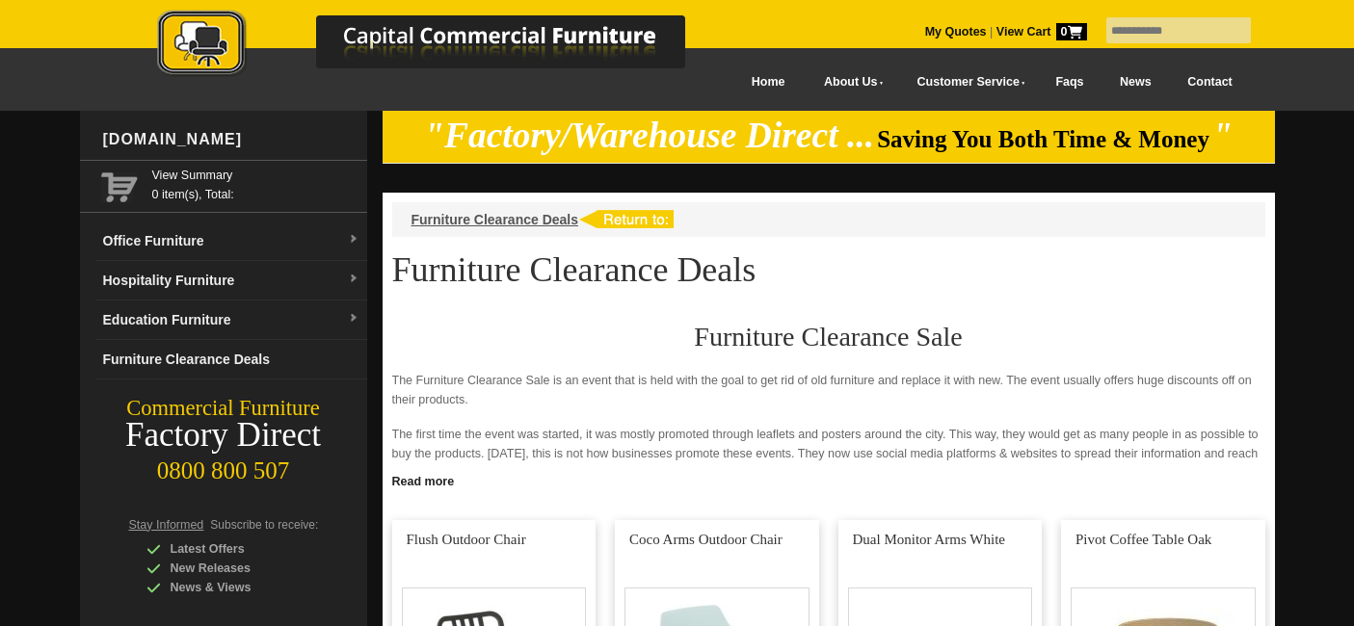 The width and height of the screenshot is (1354, 626). What do you see at coordinates (255, 183) in the screenshot?
I see `span: 0 item(s), Total:` at bounding box center [255, 183].